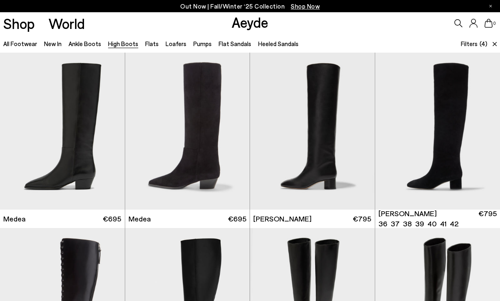 The image size is (500, 301). Describe the element at coordinates (305, 6) in the screenshot. I see `span: Navigate to /collections/new-in` at that location.